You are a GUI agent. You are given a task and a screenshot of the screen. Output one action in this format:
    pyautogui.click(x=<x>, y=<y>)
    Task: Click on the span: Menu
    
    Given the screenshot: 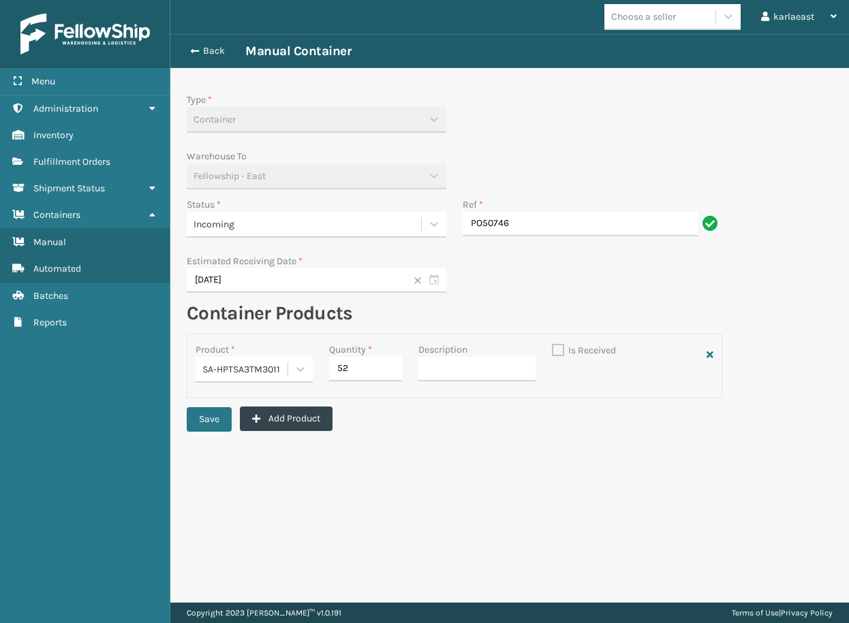 What is the action you would take?
    pyautogui.click(x=43, y=81)
    